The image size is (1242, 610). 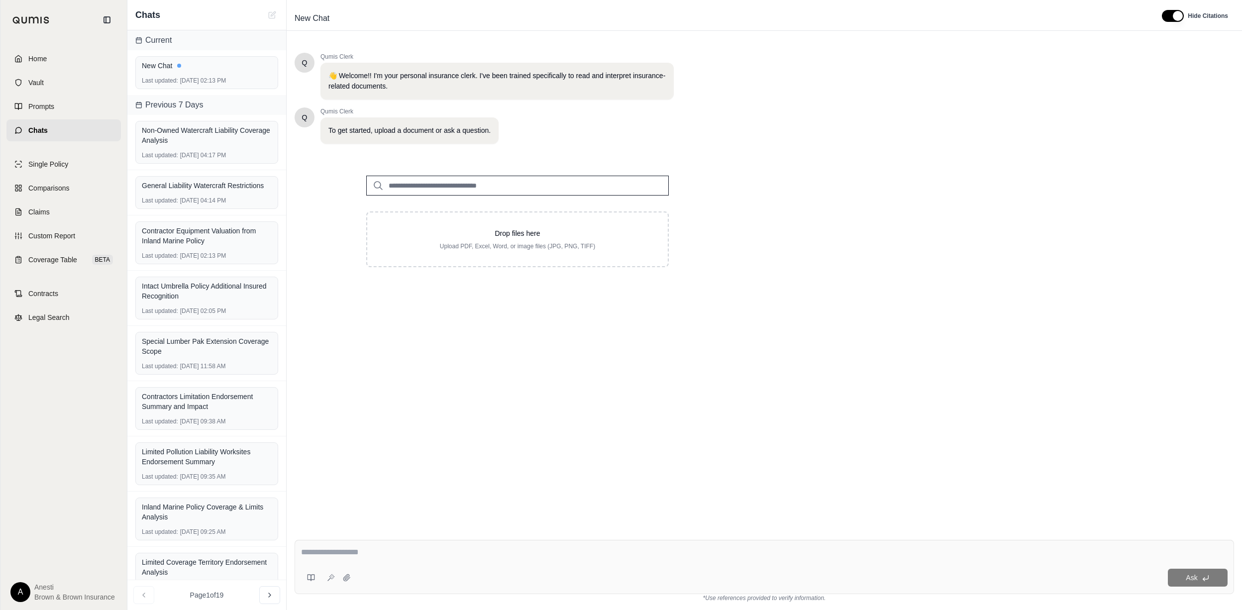 What do you see at coordinates (48, 164) in the screenshot?
I see `span: Single Policy` at bounding box center [48, 164].